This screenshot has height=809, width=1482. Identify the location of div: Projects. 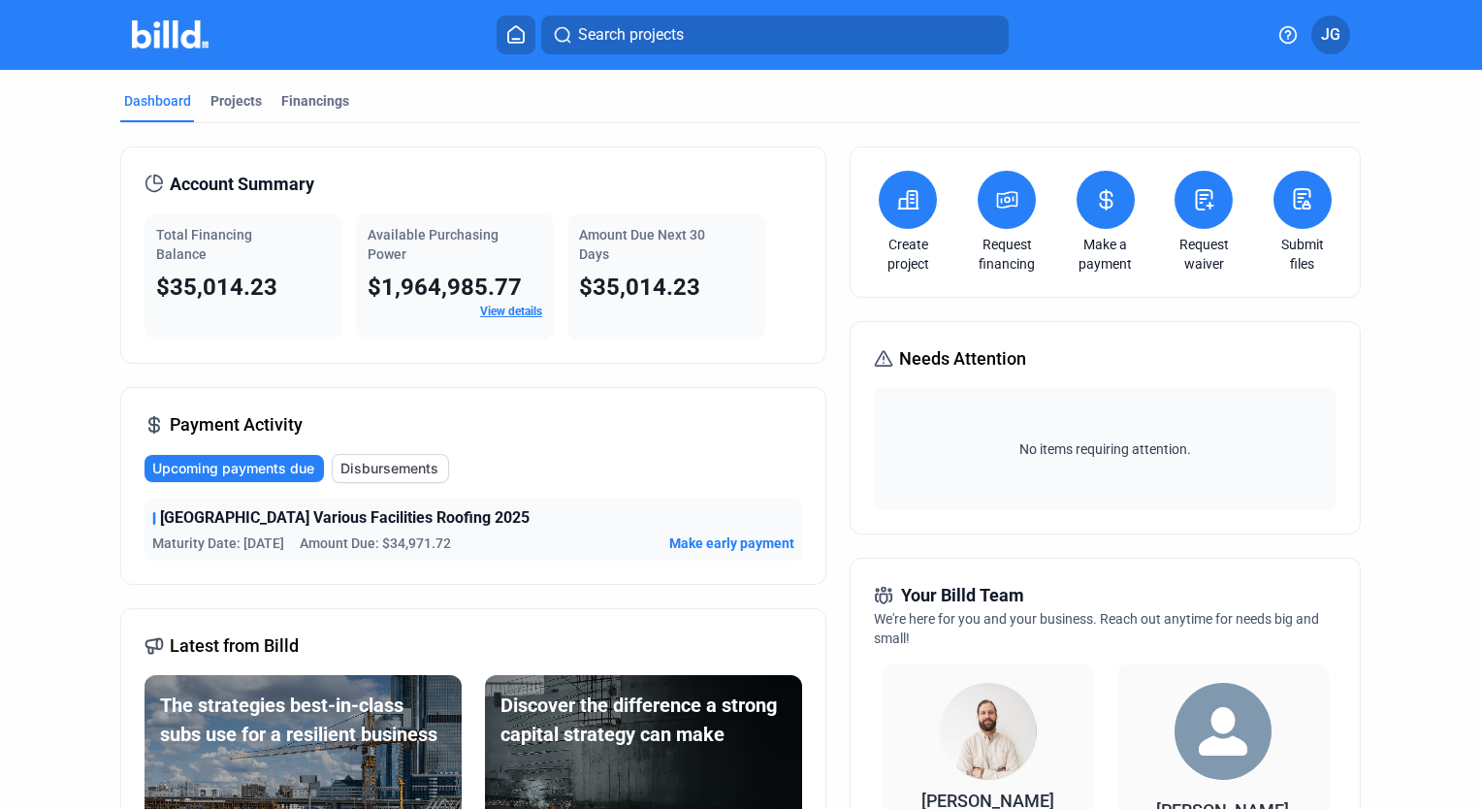
(236, 101).